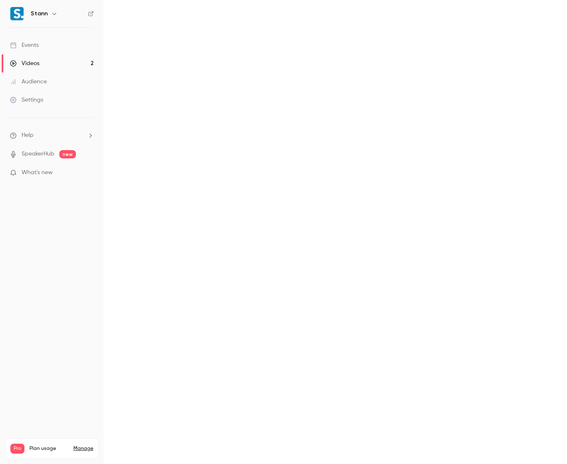 Image resolution: width=567 pixels, height=464 pixels. I want to click on div: Events, so click(24, 45).